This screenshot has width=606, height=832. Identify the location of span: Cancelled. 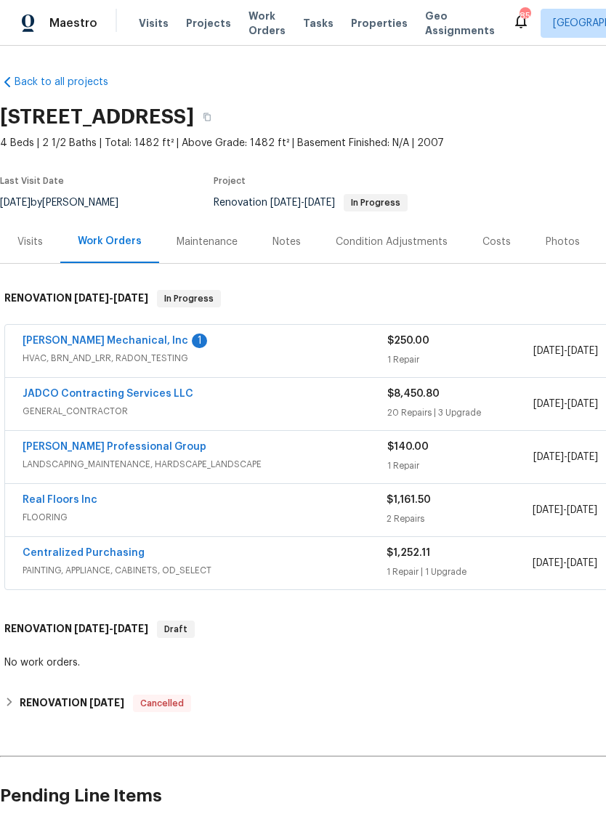
(162, 703).